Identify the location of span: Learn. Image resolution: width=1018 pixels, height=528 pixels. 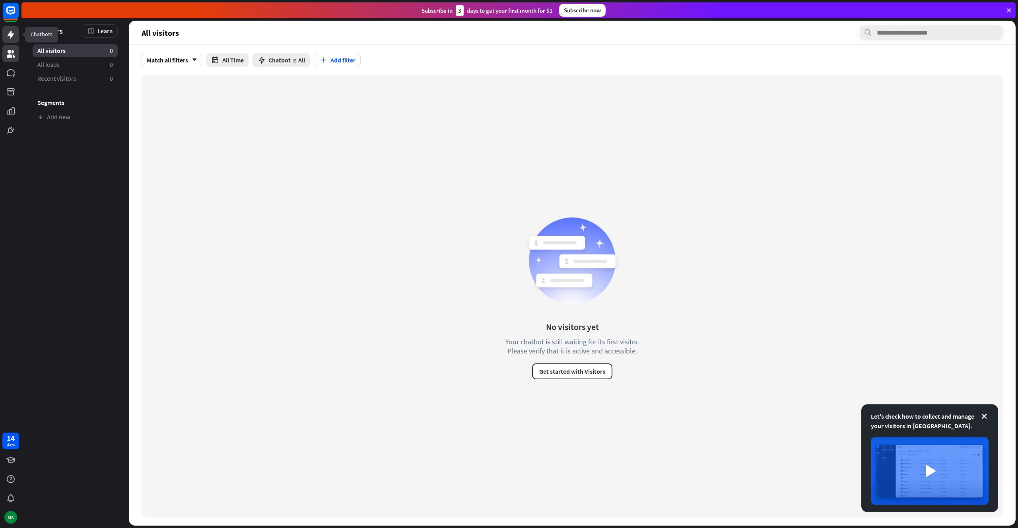
(105, 31).